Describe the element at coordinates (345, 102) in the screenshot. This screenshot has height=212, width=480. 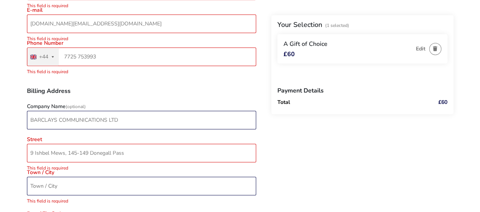
I see `p: Total` at that location.